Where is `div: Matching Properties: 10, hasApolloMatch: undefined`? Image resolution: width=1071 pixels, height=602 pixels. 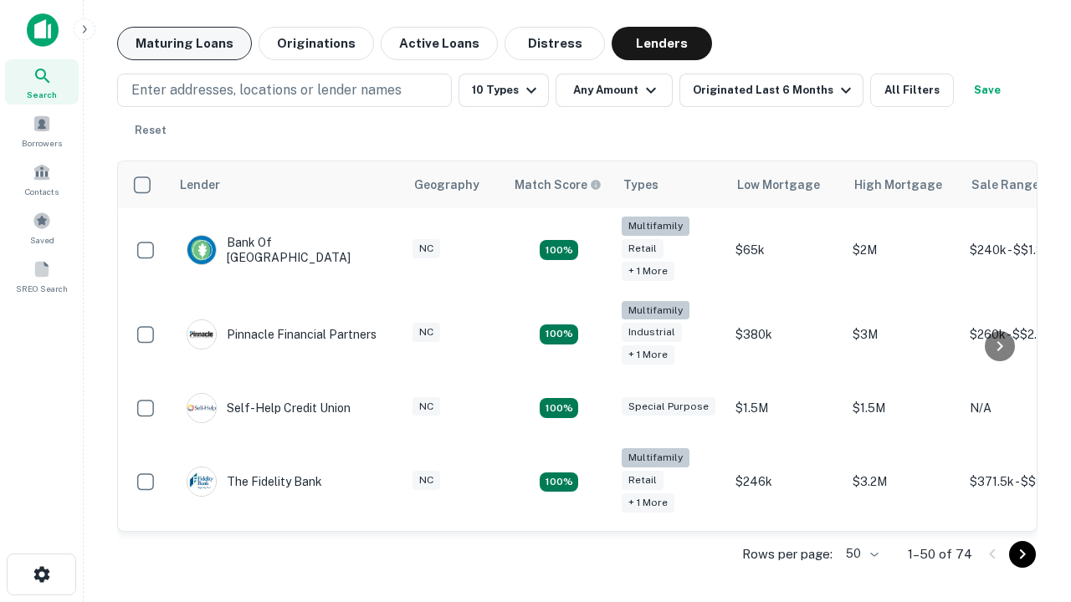 div: Matching Properties: 10, hasApolloMatch: undefined is located at coordinates (559, 483).